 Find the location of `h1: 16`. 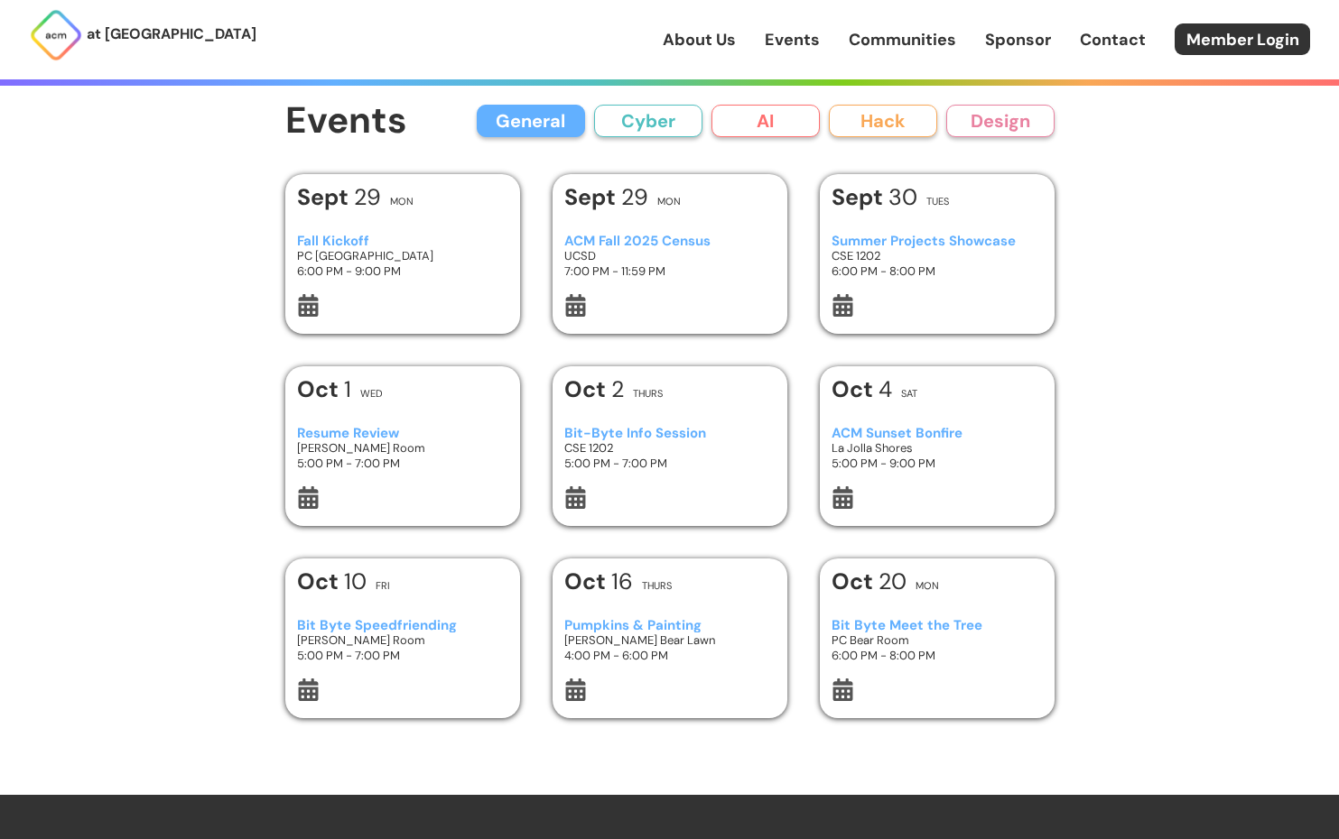

h1: 16 is located at coordinates (598, 581).